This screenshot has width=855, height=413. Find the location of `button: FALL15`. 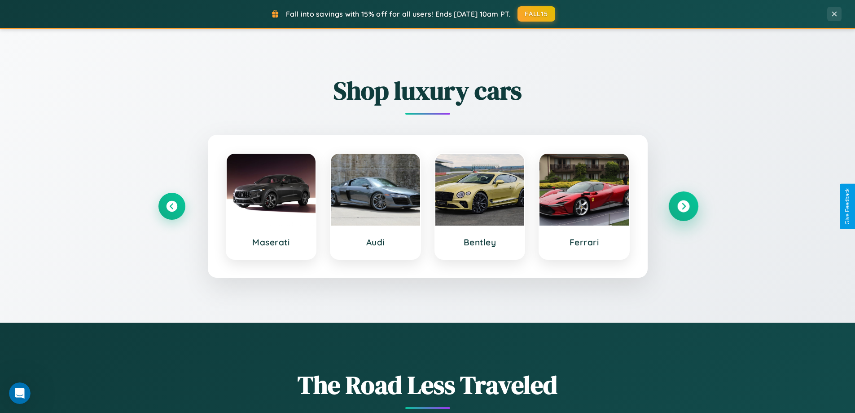

button: FALL15 is located at coordinates (537, 14).